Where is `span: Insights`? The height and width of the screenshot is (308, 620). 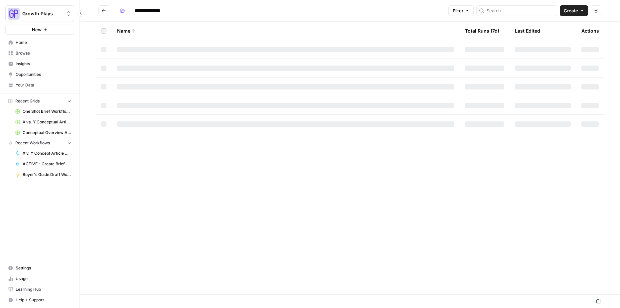 span: Insights is located at coordinates (43, 64).